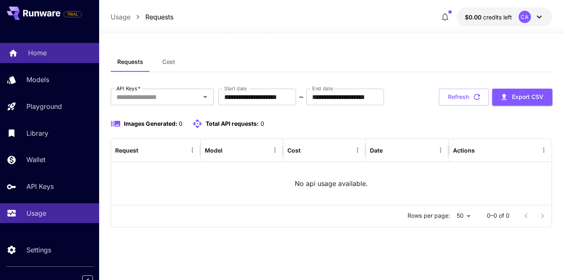  I want to click on label: Start date, so click(235, 88).